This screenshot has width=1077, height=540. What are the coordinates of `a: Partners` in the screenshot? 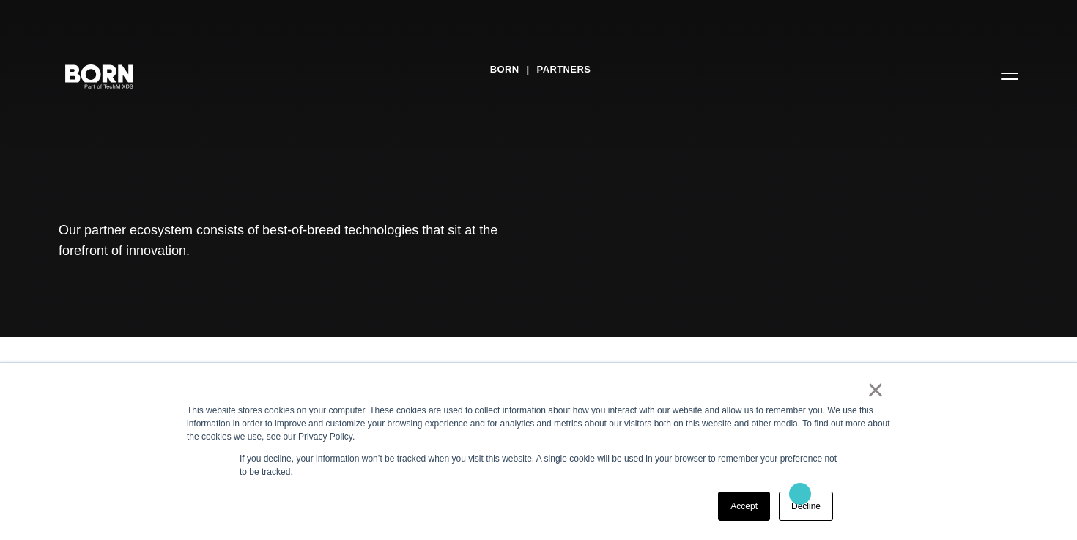 It's located at (564, 70).